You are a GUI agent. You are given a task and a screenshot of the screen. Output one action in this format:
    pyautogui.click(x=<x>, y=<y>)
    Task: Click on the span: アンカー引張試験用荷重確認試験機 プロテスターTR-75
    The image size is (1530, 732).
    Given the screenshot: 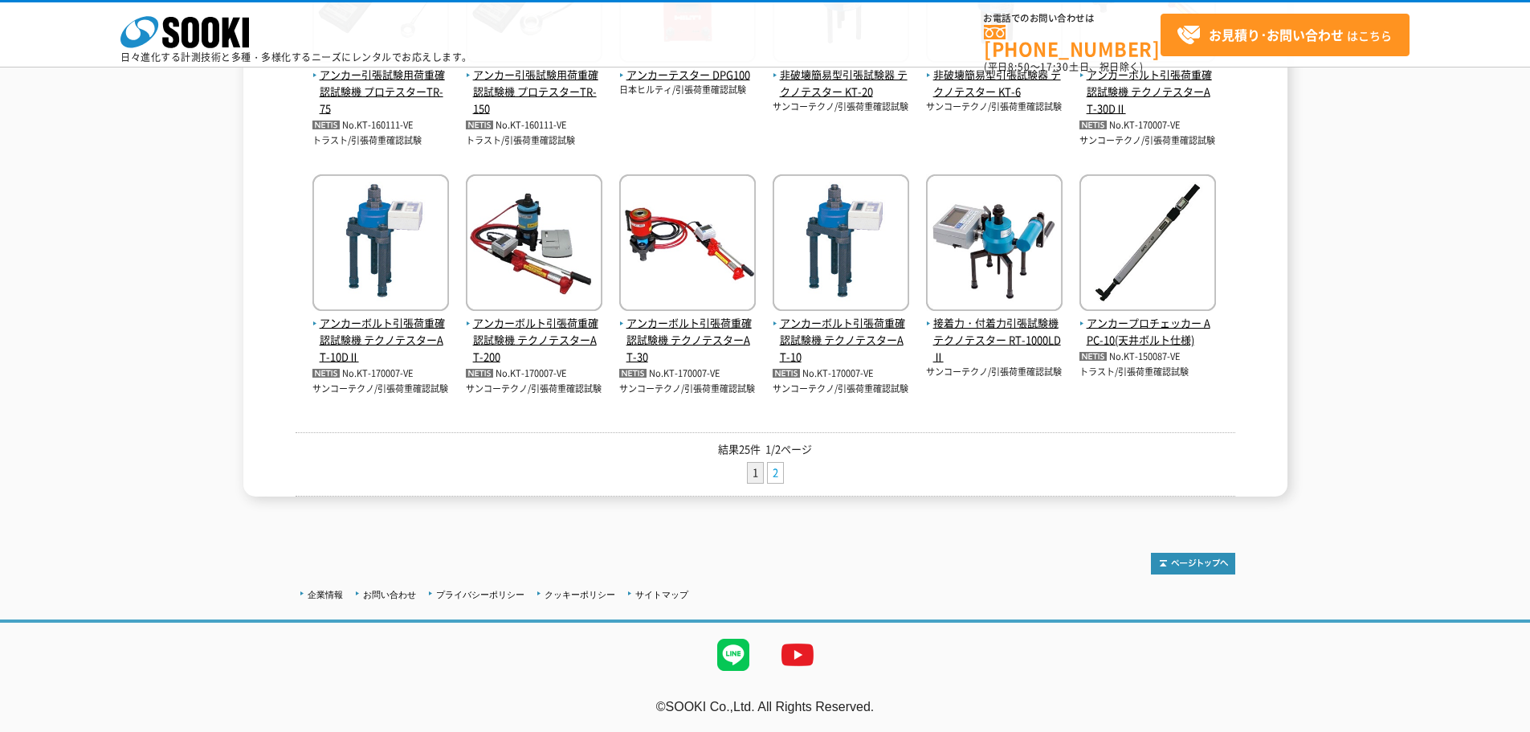 What is the action you would take?
    pyautogui.click(x=381, y=92)
    